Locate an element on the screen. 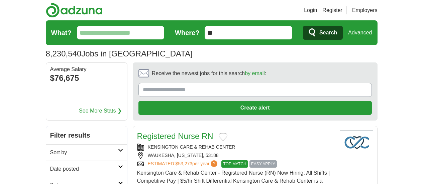 Image resolution: width=423 pixels, height=184 pixels. a: Register is located at coordinates (333, 10).